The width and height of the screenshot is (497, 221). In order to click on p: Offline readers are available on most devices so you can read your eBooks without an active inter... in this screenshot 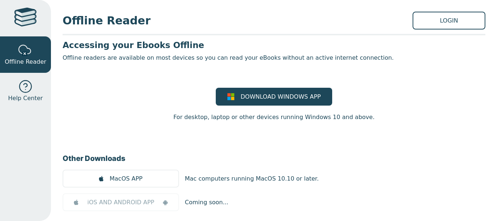, I will do `click(274, 58)`.